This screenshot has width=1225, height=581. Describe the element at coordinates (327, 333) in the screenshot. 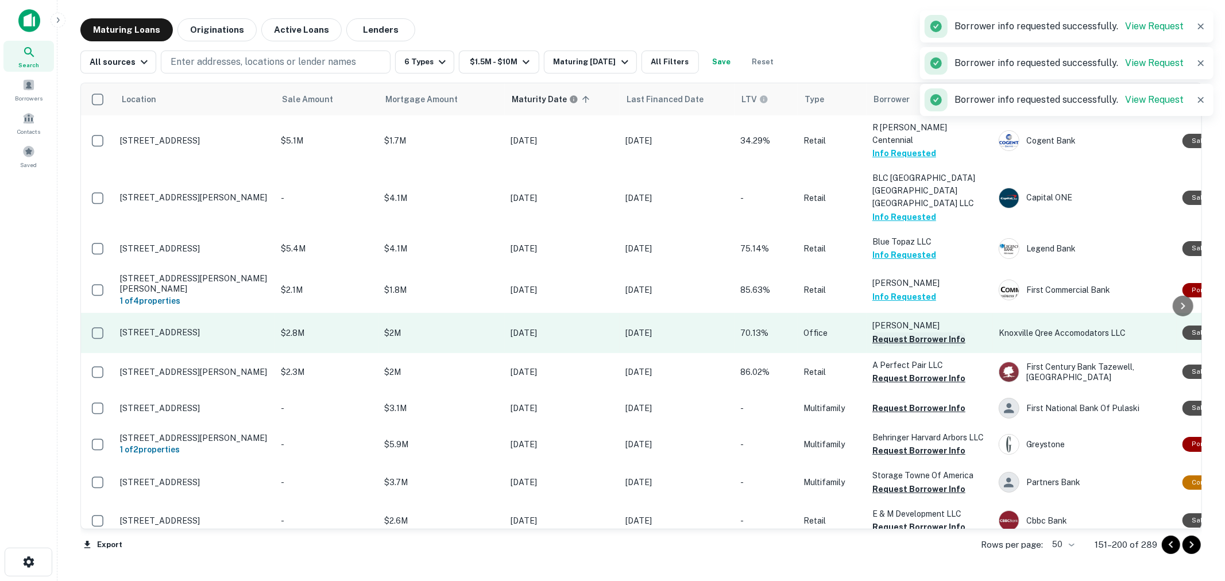

I see `p: $2.8M` at that location.